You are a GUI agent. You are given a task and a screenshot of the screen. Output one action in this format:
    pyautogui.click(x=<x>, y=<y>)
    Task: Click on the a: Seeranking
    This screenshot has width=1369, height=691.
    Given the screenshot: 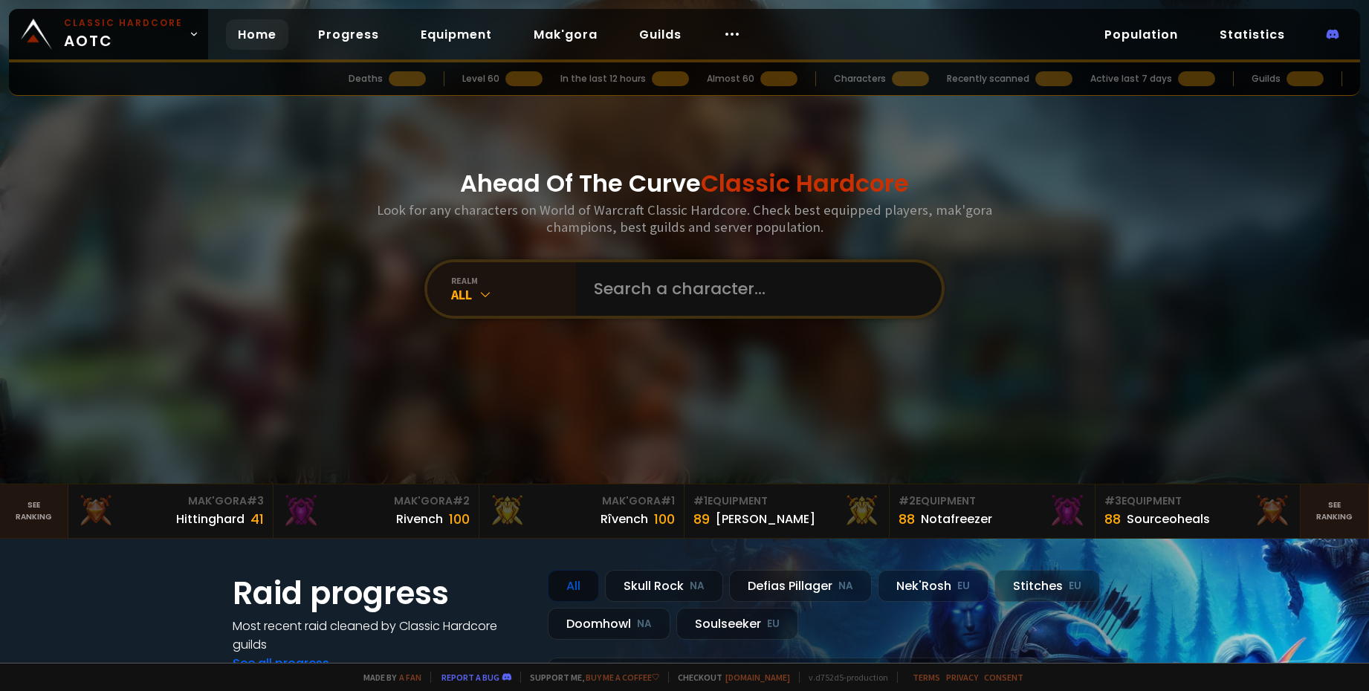 What is the action you would take?
    pyautogui.click(x=1335, y=512)
    